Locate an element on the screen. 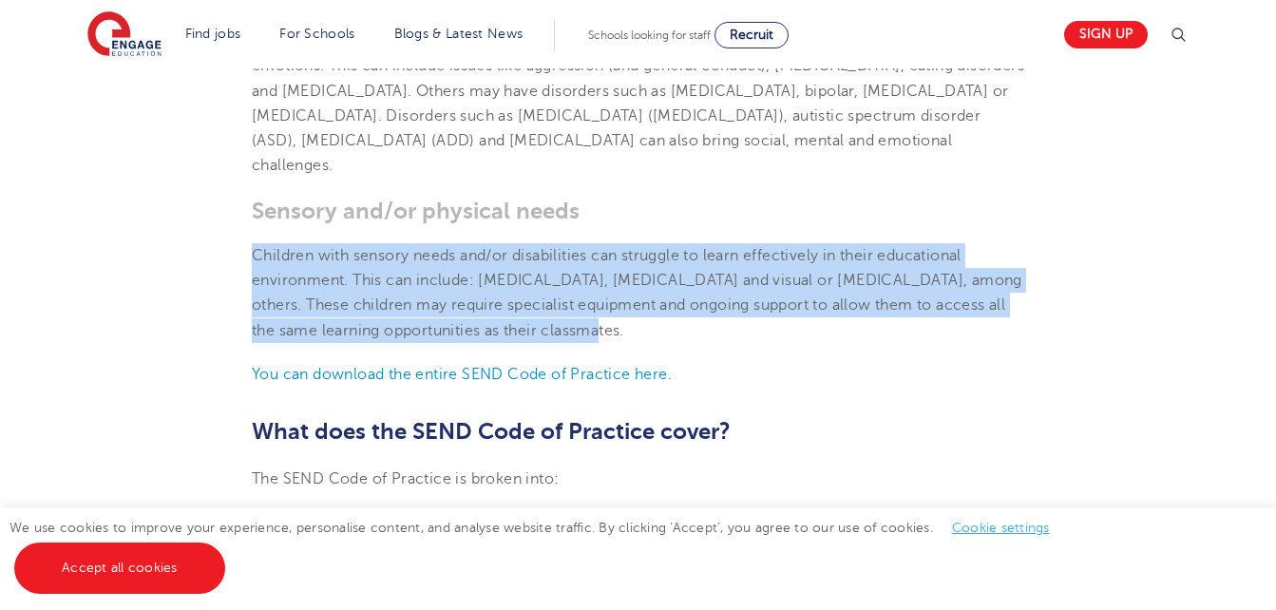 The image size is (1276, 610). p: The SEND Code of Practice is broken into: is located at coordinates (638, 479).